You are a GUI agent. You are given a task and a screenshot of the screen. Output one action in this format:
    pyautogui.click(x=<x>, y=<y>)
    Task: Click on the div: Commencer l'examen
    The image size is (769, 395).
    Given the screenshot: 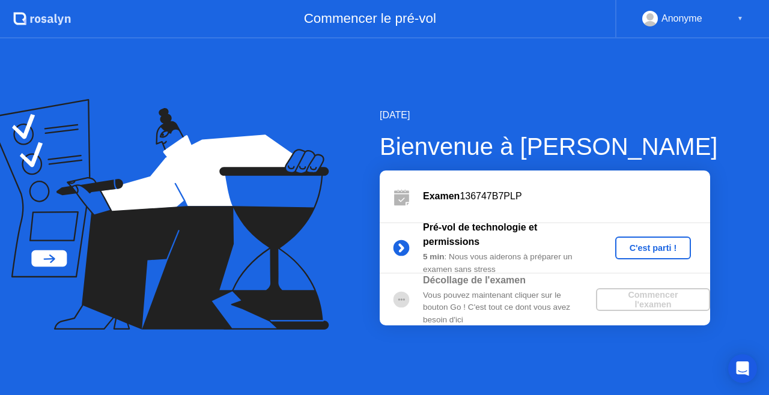 What is the action you would take?
    pyautogui.click(x=653, y=300)
    